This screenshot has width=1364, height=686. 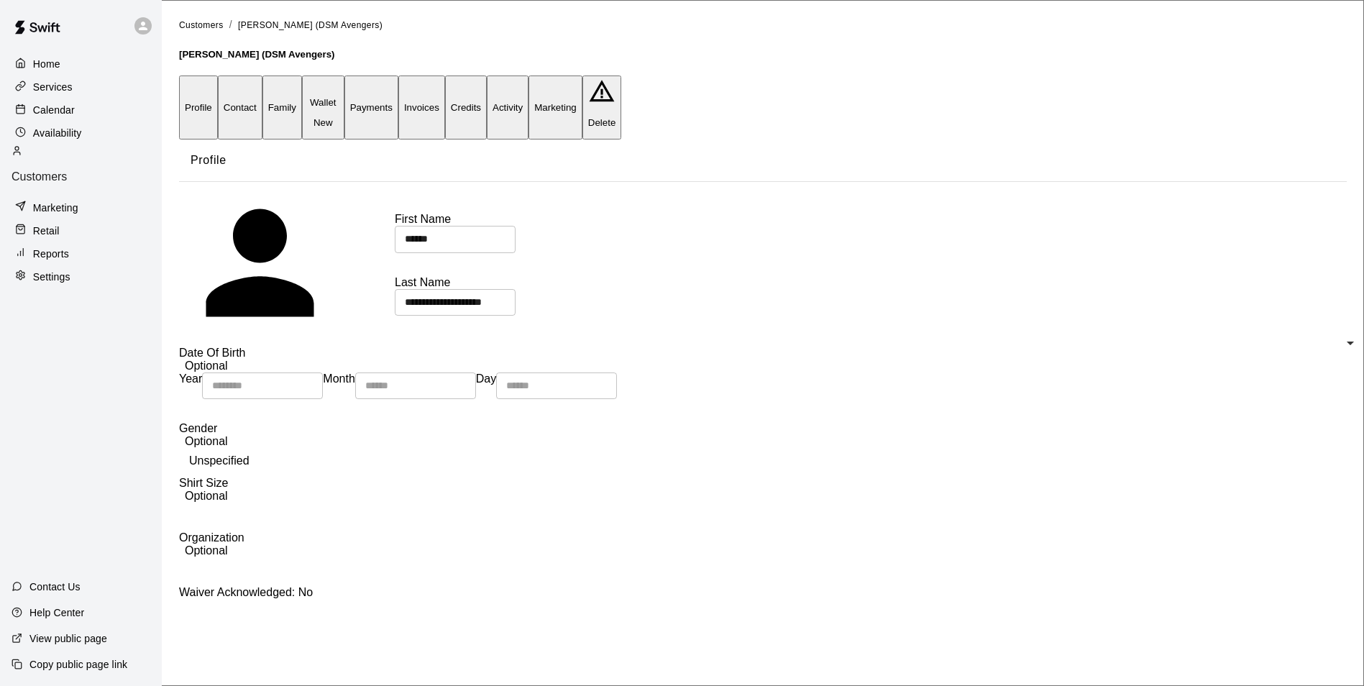 What do you see at coordinates (81, 164) in the screenshot?
I see `div: Customers` at bounding box center [81, 164].